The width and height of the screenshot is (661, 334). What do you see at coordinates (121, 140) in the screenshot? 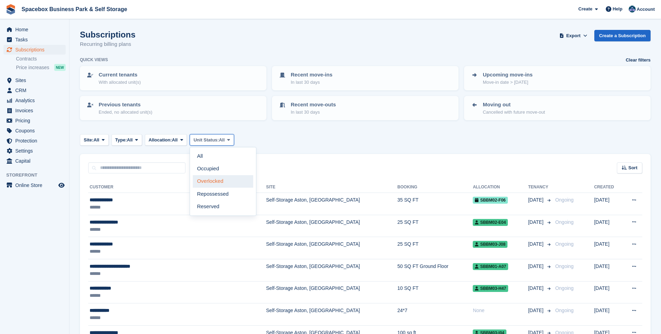
I see `span: Type:` at bounding box center [121, 140].